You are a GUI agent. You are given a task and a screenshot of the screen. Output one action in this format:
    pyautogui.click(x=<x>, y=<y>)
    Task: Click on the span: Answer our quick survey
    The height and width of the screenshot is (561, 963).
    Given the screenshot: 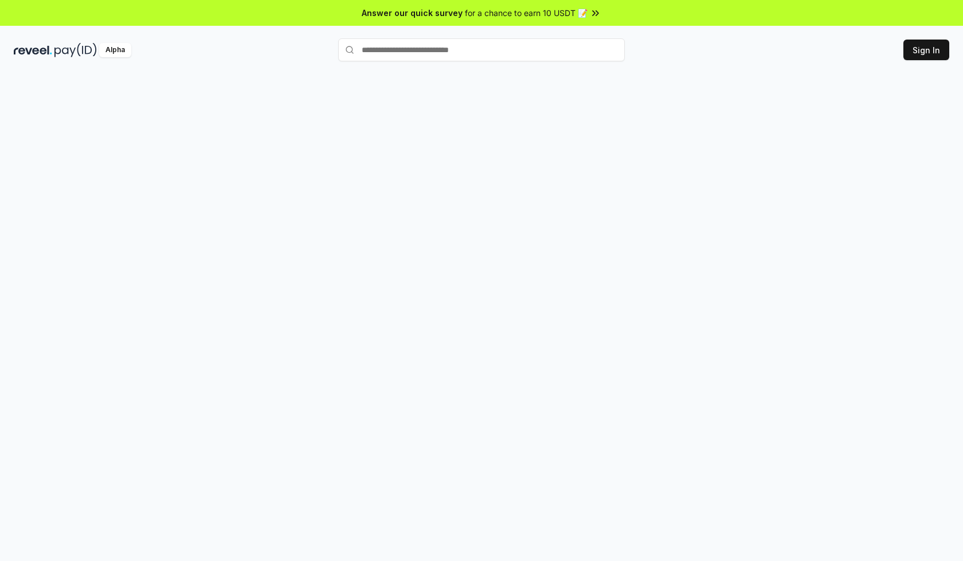 What is the action you would take?
    pyautogui.click(x=412, y=13)
    